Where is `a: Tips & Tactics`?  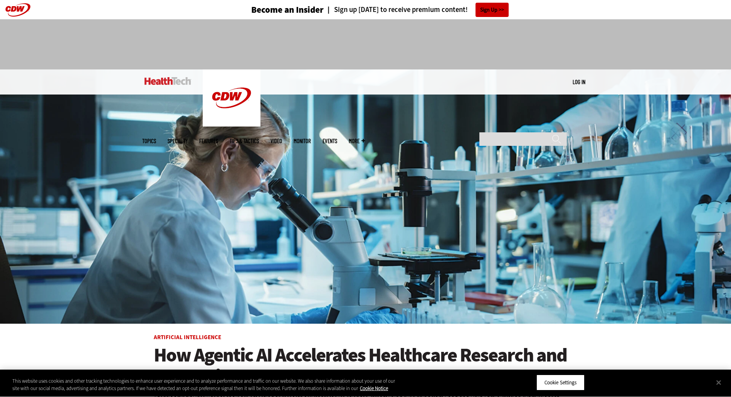
a: Tips & Tactics is located at coordinates (244, 141).